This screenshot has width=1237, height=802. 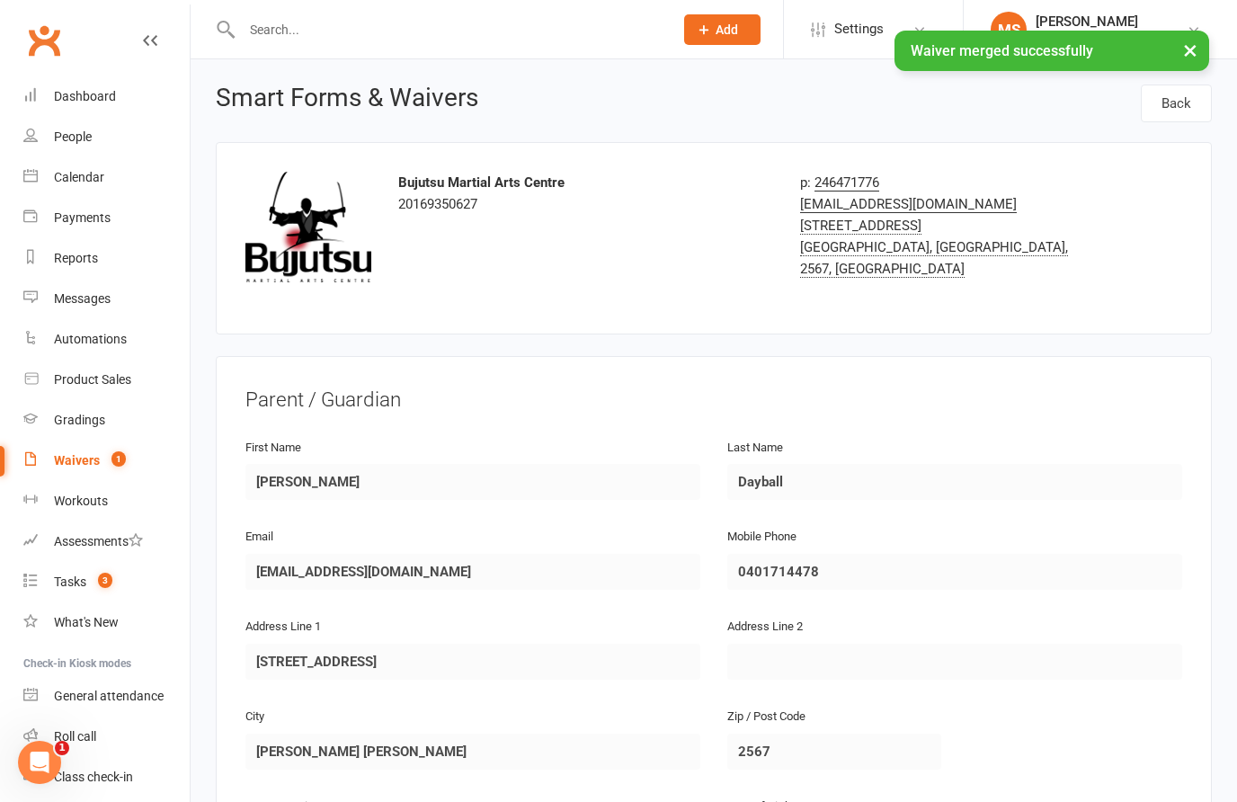 What do you see at coordinates (106, 339) in the screenshot?
I see `a: Automations` at bounding box center [106, 339].